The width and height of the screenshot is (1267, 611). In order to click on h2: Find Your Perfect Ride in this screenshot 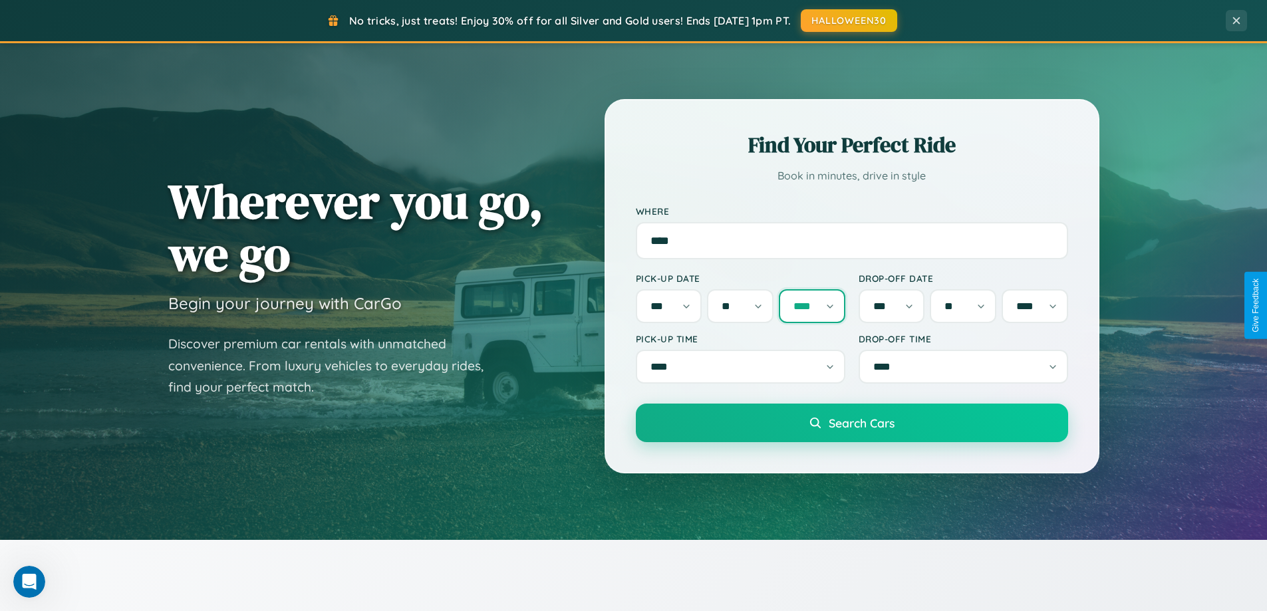, I will do `click(852, 145)`.